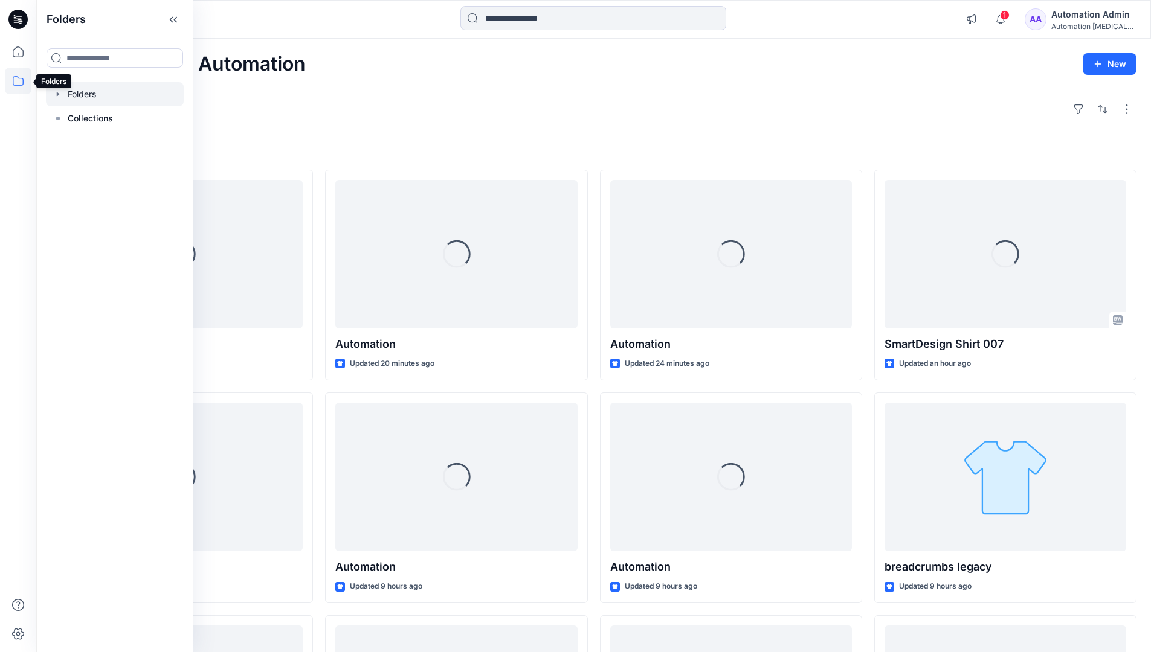 This screenshot has width=1151, height=652. Describe the element at coordinates (1004, 15) in the screenshot. I see `span: 1` at that location.